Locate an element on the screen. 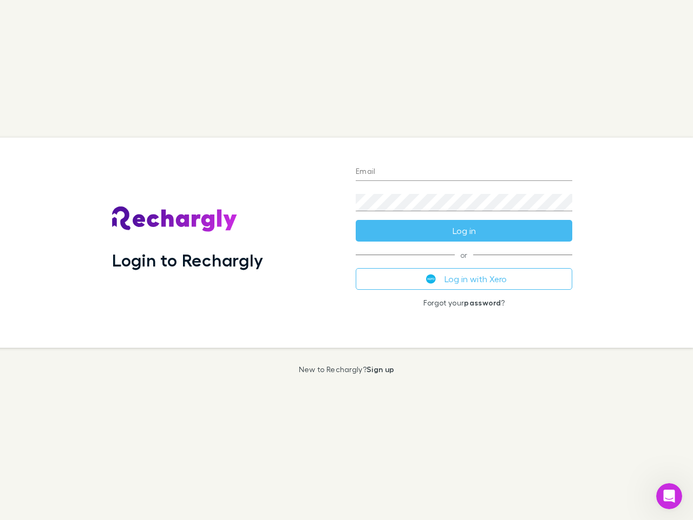  span: or is located at coordinates (464, 254).